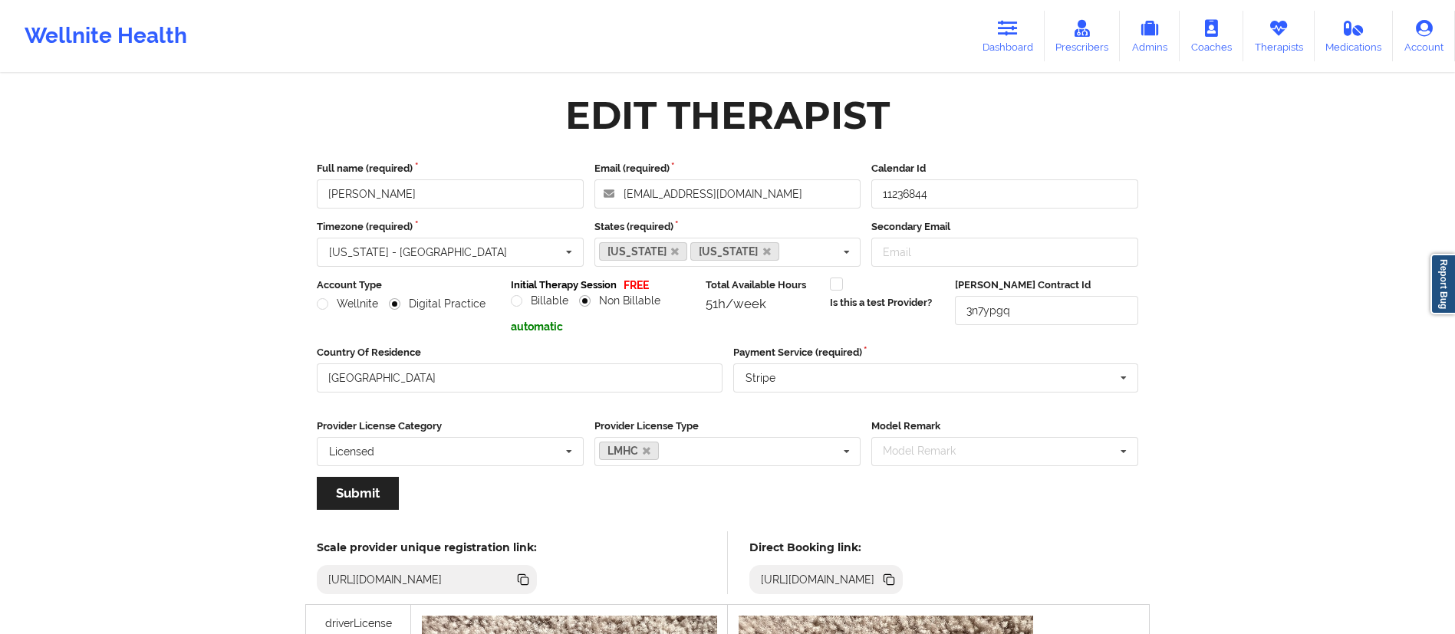 The image size is (1455, 634). Describe the element at coordinates (437, 304) in the screenshot. I see `label: Digital Practice` at that location.